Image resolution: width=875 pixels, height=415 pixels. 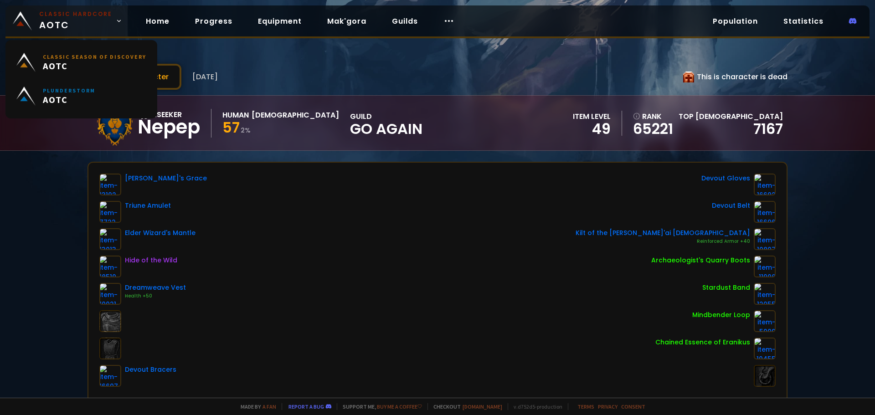 I want to click on div: Devout Gloves, so click(x=725, y=178).